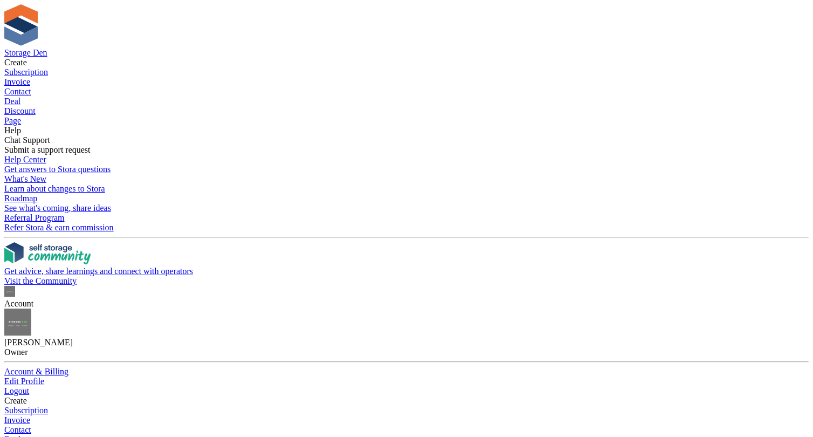  What do you see at coordinates (406, 169) in the screenshot?
I see `div: Get answers to Stora questions` at bounding box center [406, 169].